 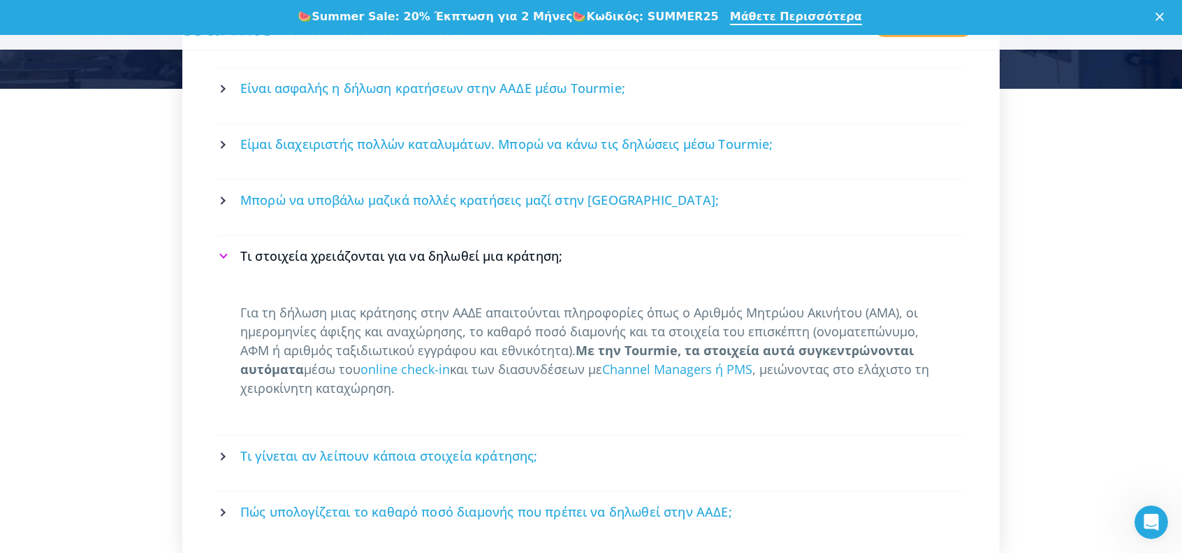 I want to click on span: Είμαι διαχειριστής πολλών καταλυμάτων. Μπορώ να κάνω τις δηλώσεις μέσω Tourmie;, so click(x=507, y=144).